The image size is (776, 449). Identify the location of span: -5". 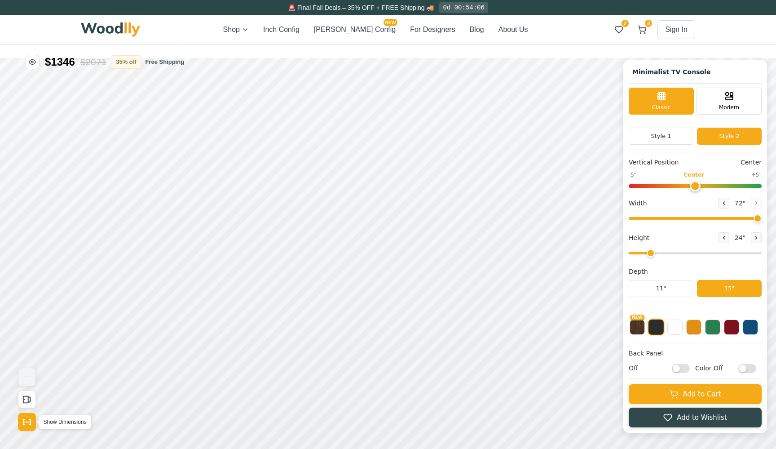
(633, 175).